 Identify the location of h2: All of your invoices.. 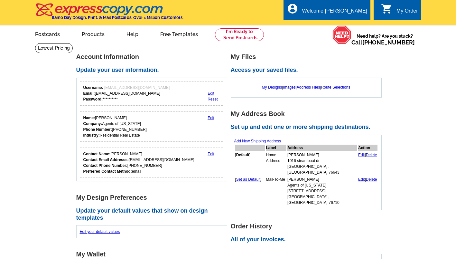
(308, 239).